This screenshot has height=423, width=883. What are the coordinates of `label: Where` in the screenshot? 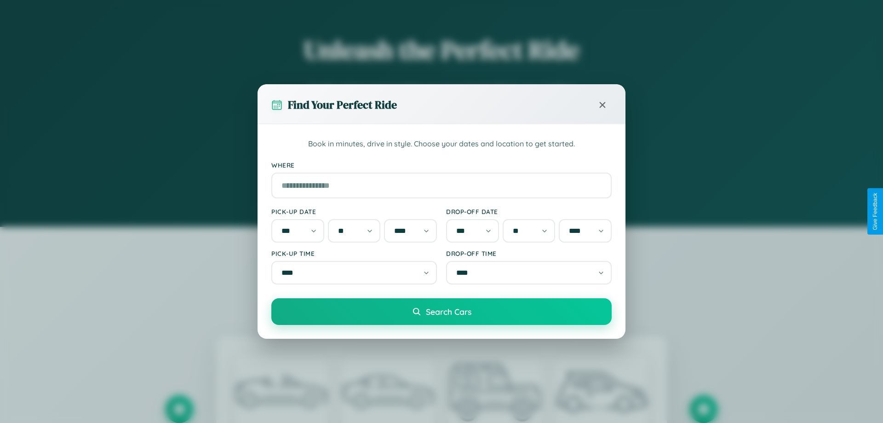 It's located at (441, 165).